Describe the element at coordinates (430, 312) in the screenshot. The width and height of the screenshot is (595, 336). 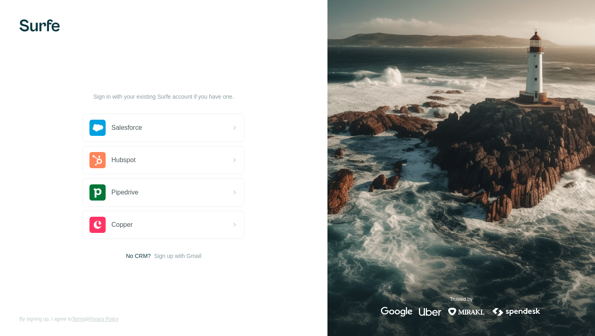
I see `img: uber's logo` at that location.